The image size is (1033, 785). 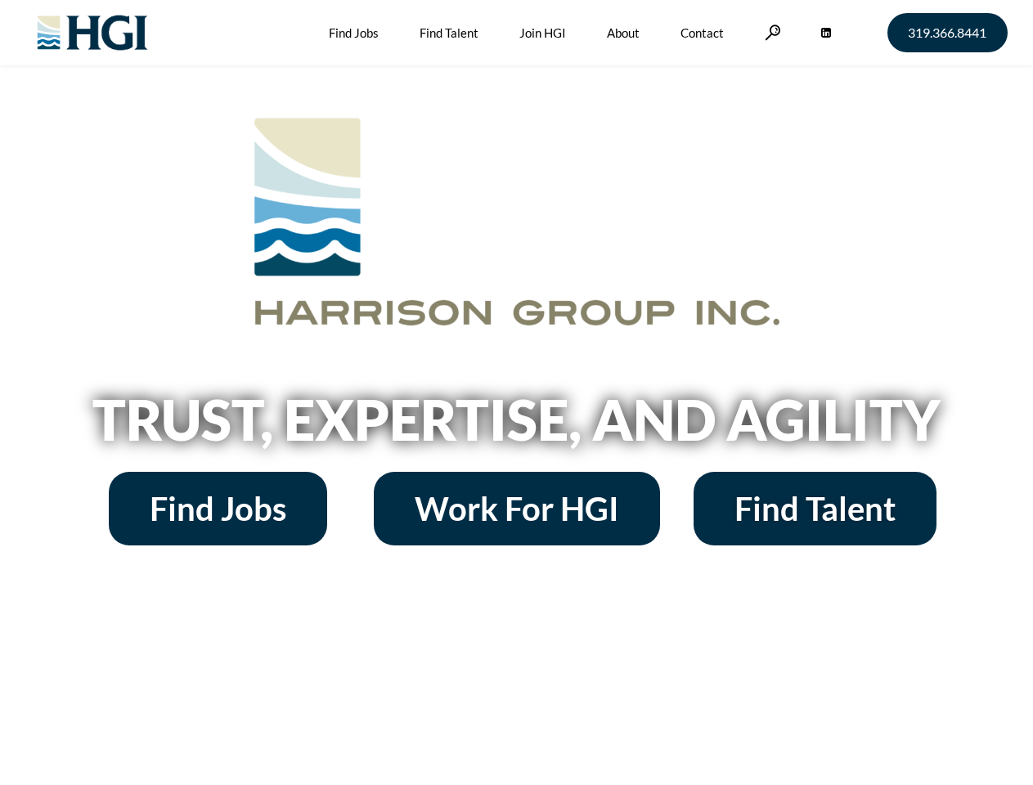 I want to click on a: Work For HGI, so click(x=517, y=509).